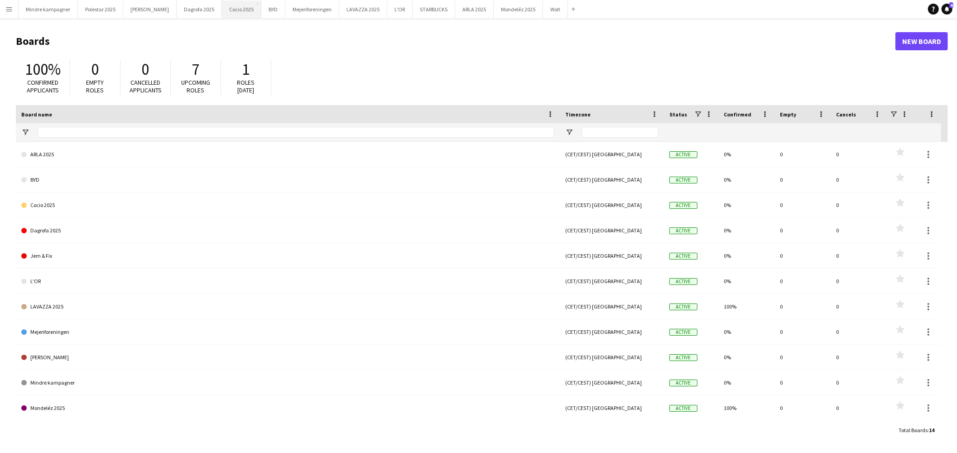  What do you see at coordinates (145, 86) in the screenshot?
I see `span: Cancelled applicants` at bounding box center [145, 86].